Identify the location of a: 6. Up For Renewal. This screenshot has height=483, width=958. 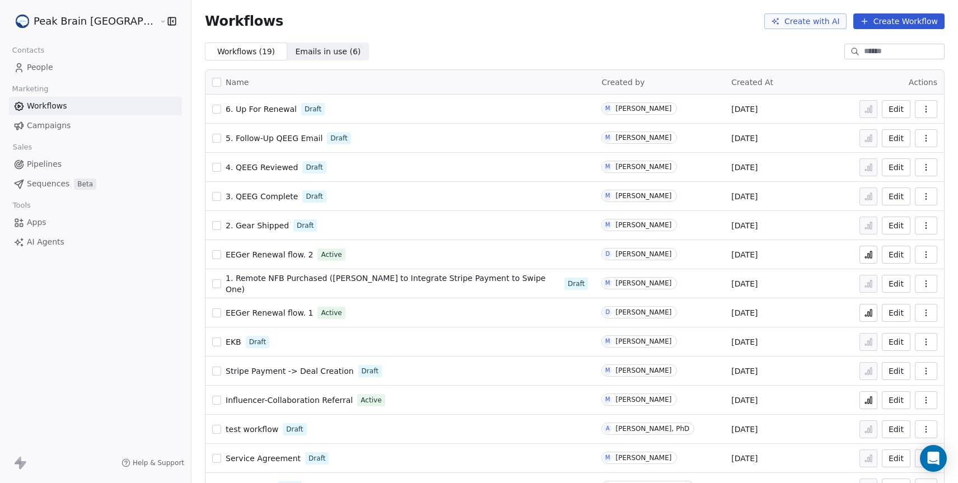
(261, 109).